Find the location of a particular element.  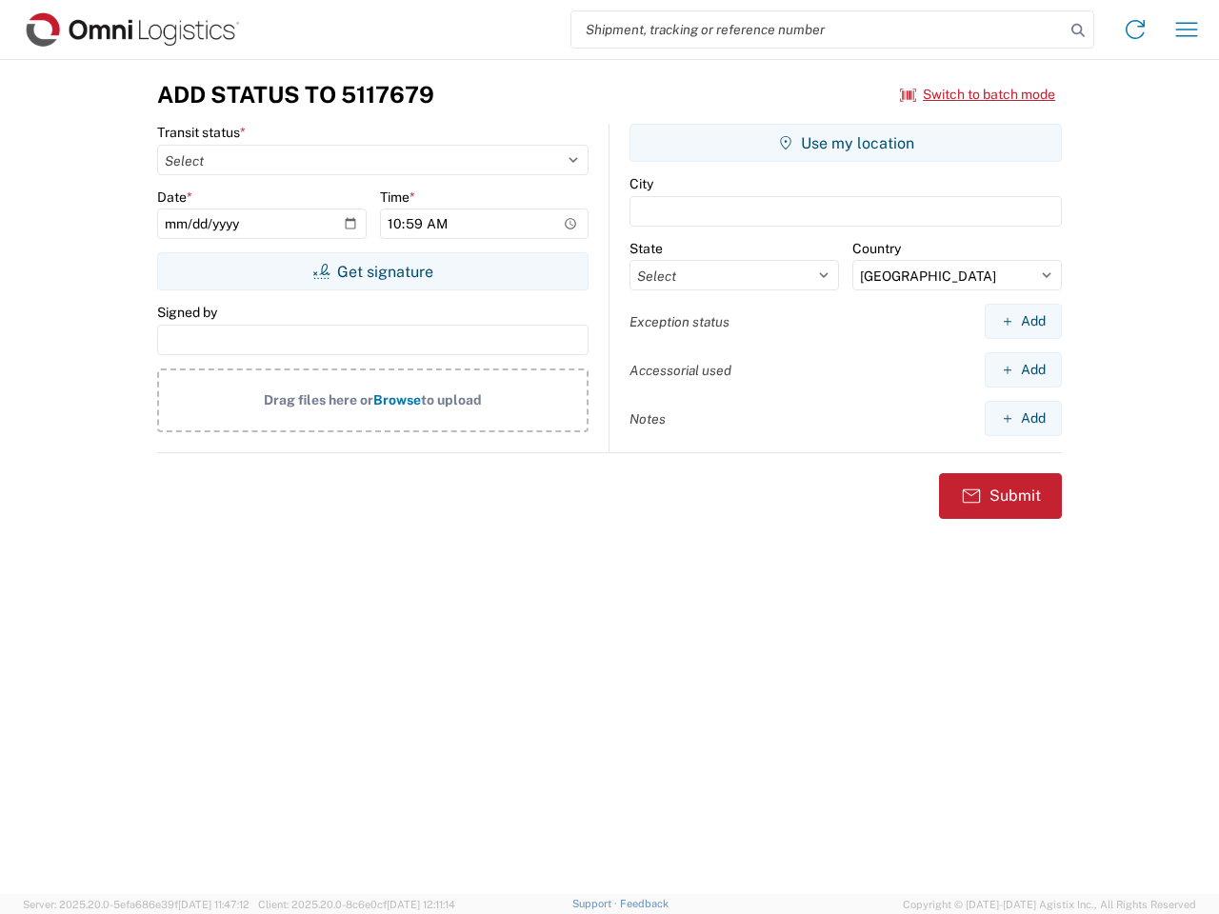

label: City is located at coordinates (641, 184).